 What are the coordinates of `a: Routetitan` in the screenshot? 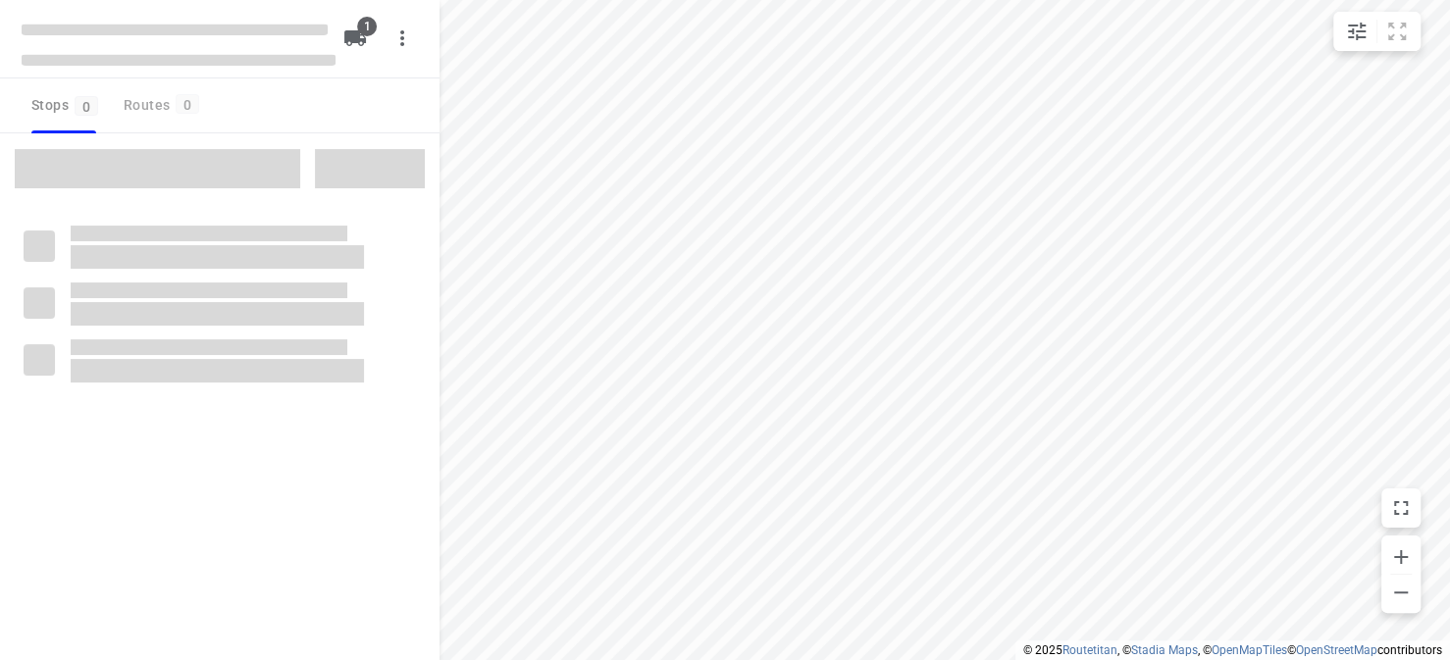 It's located at (1090, 650).